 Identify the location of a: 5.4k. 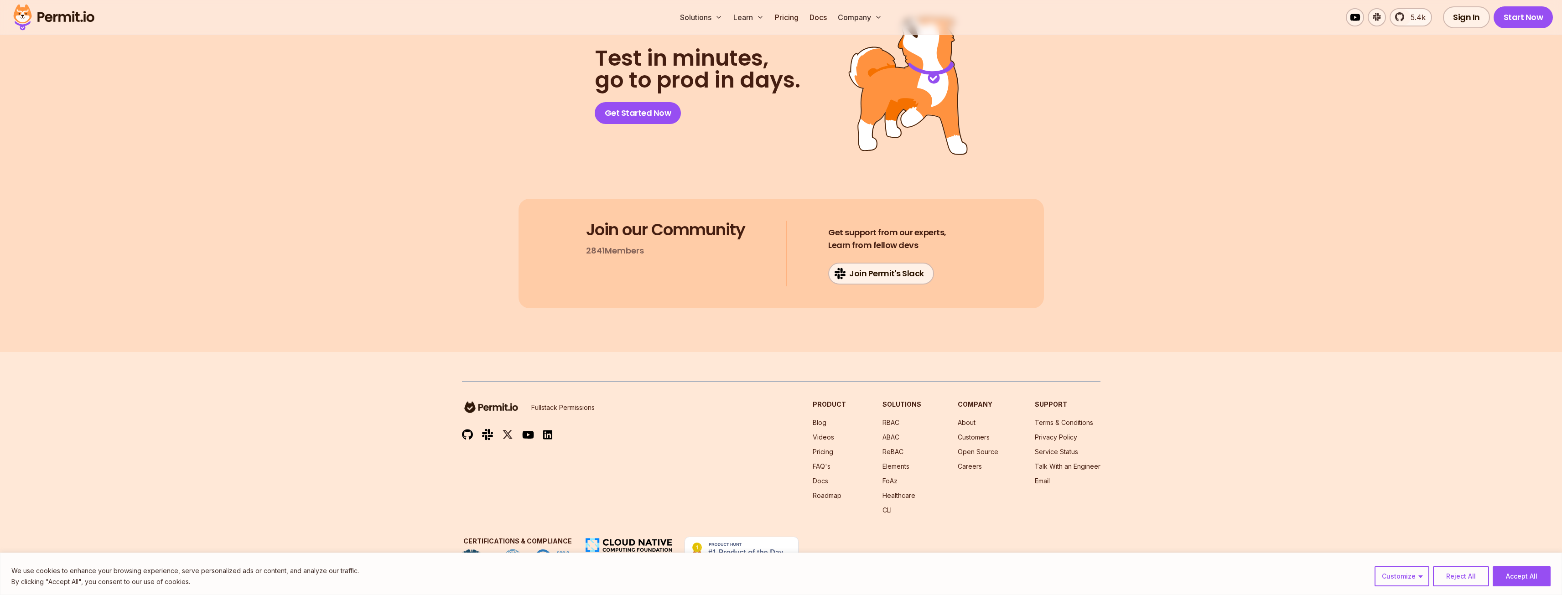
(1410, 17).